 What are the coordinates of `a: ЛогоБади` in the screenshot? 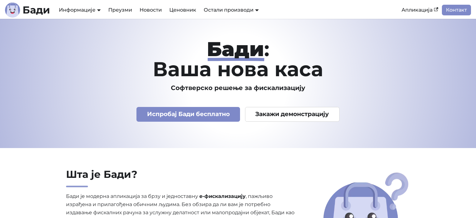 It's located at (28, 10).